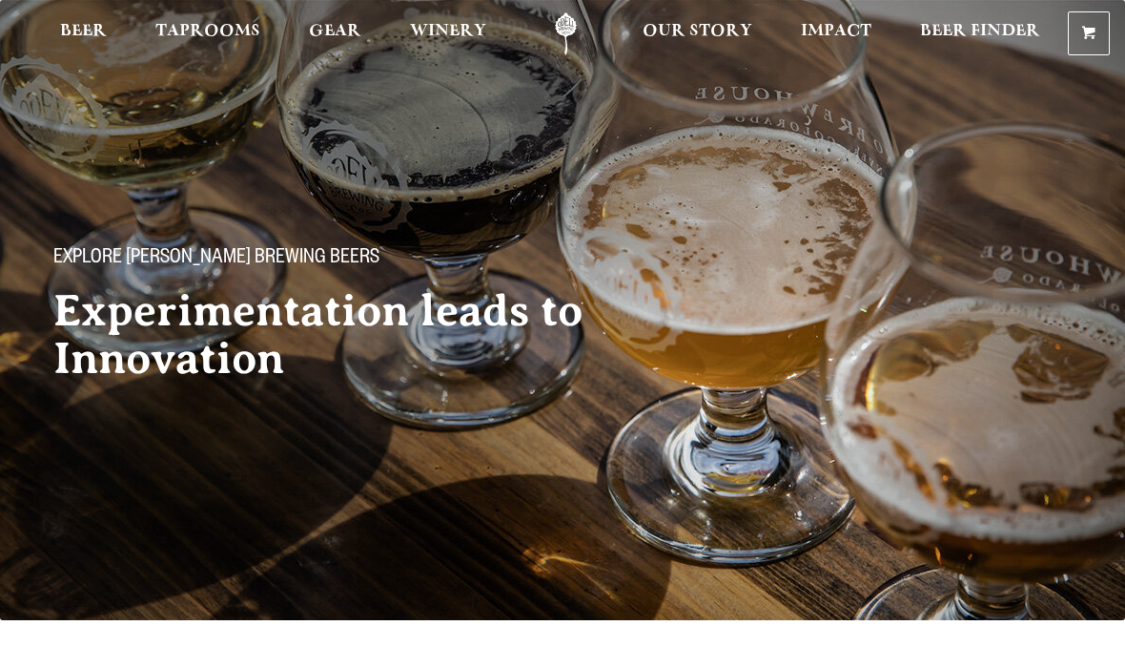  Describe the element at coordinates (980, 33) in the screenshot. I see `a: Beer Finder` at that location.